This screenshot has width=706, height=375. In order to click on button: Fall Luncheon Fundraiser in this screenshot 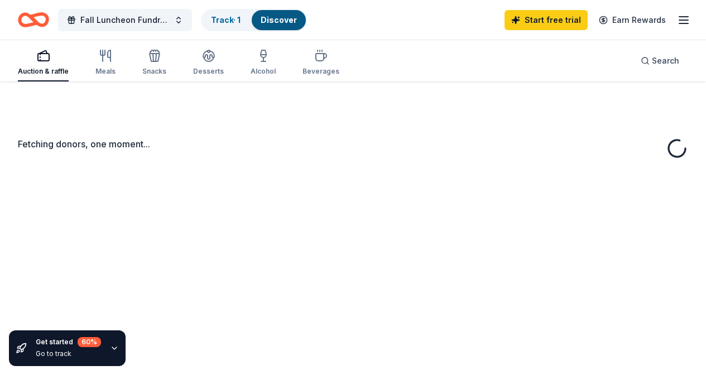, I will do `click(125, 20)`.